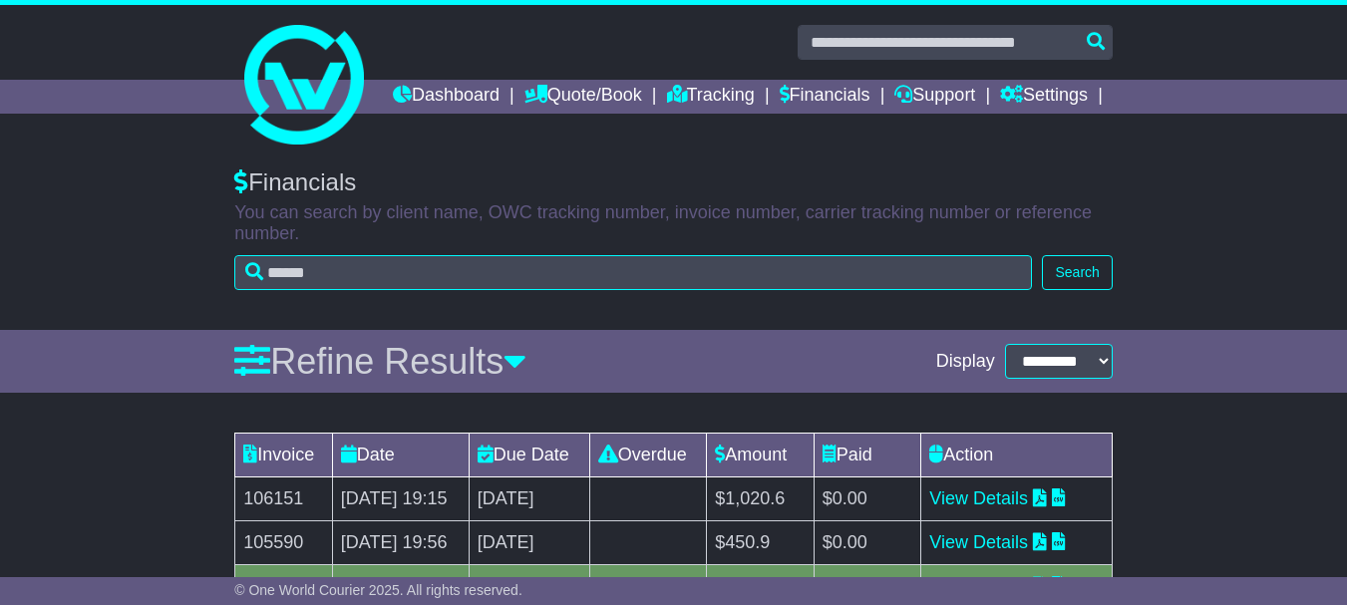  Describe the element at coordinates (284, 500) in the screenshot. I see `td: 106151` at that location.